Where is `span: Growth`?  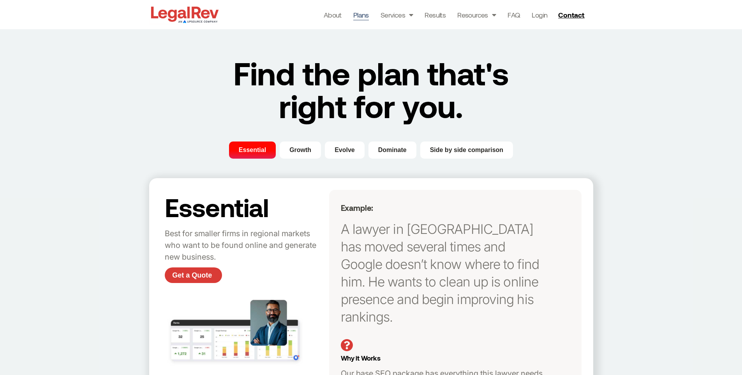 span: Growth is located at coordinates (300, 150).